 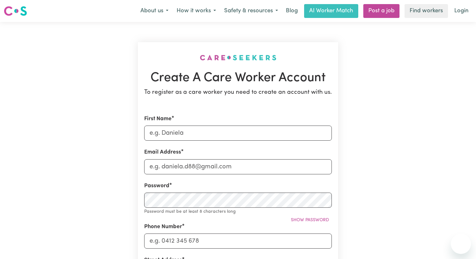 What do you see at coordinates (157, 186) in the screenshot?
I see `label: Password` at bounding box center [157, 186].